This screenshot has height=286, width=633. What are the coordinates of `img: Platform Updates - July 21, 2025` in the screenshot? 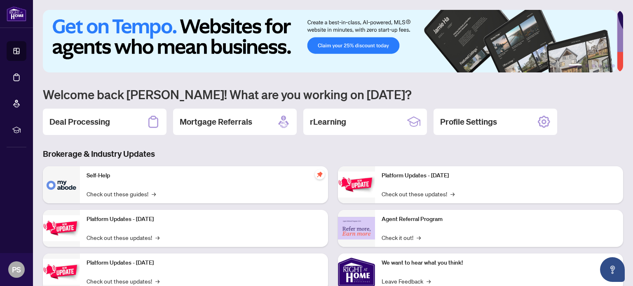 It's located at (61, 272).